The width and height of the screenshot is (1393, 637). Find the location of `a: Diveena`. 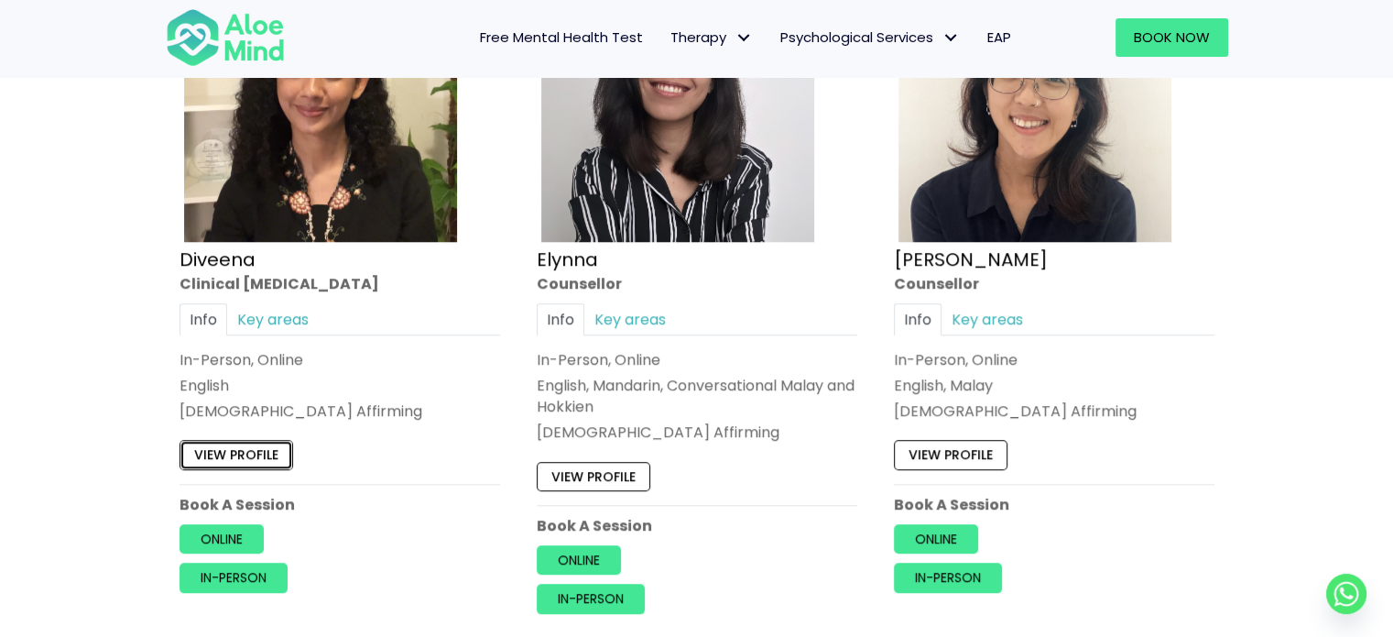

a: Diveena is located at coordinates (217, 259).